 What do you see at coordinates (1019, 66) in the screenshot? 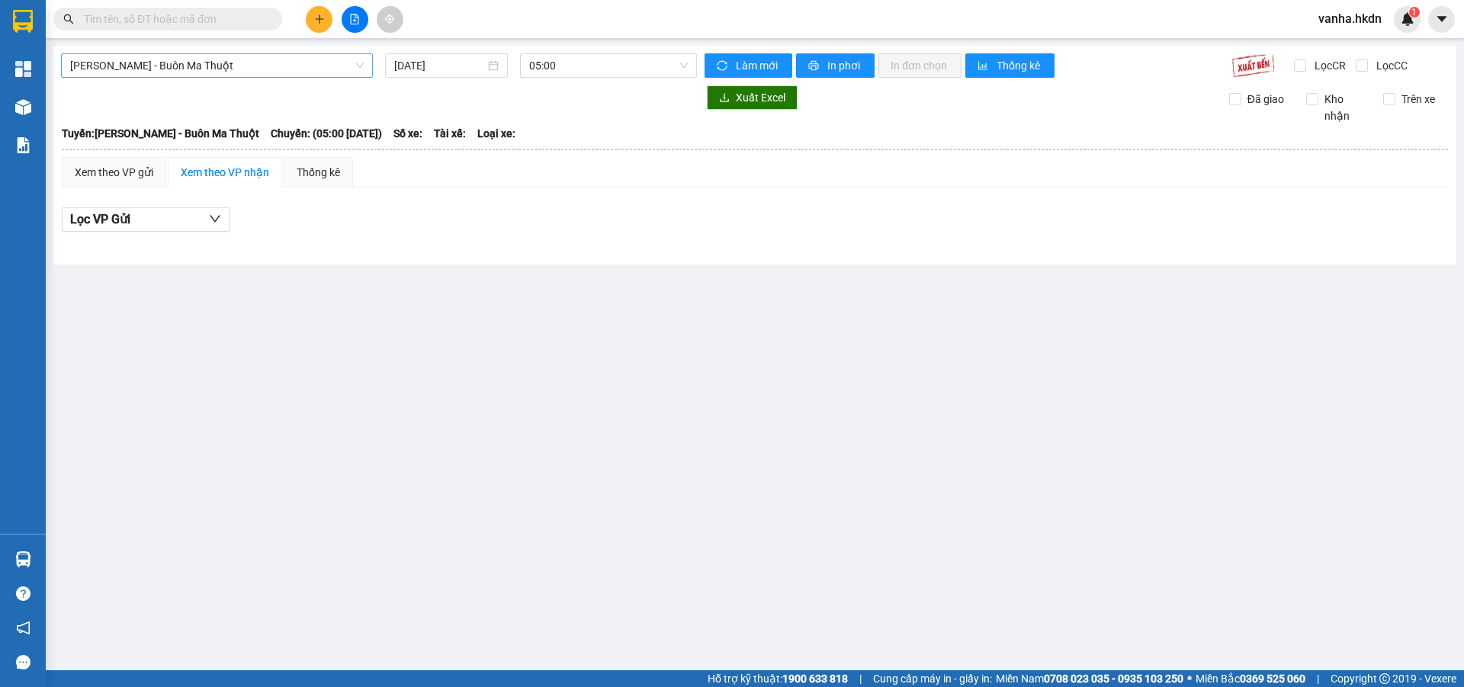
I see `span: Thống kê` at bounding box center [1019, 66].